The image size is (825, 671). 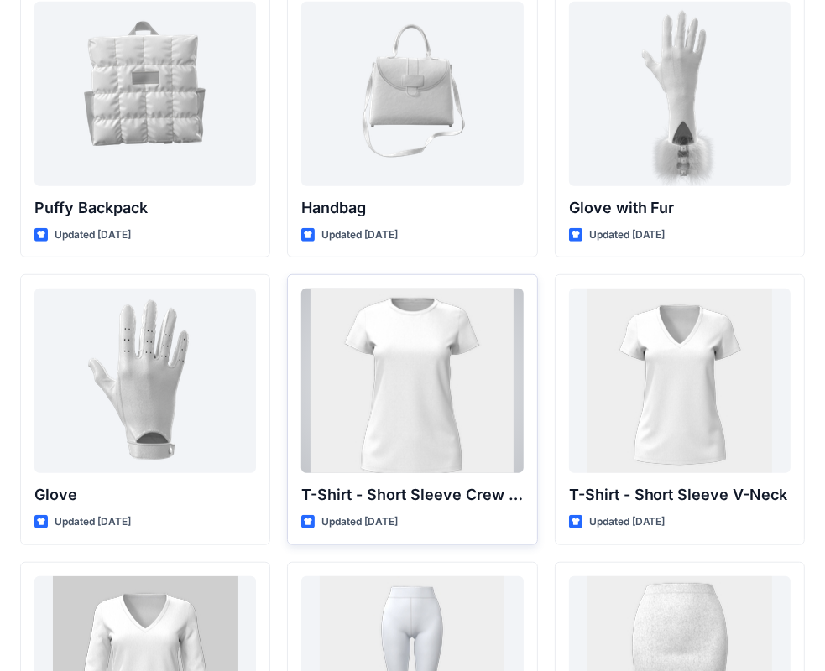 What do you see at coordinates (412, 495) in the screenshot?
I see `p: T-Shirt - Short Sleeve Crew Neck` at bounding box center [412, 495].